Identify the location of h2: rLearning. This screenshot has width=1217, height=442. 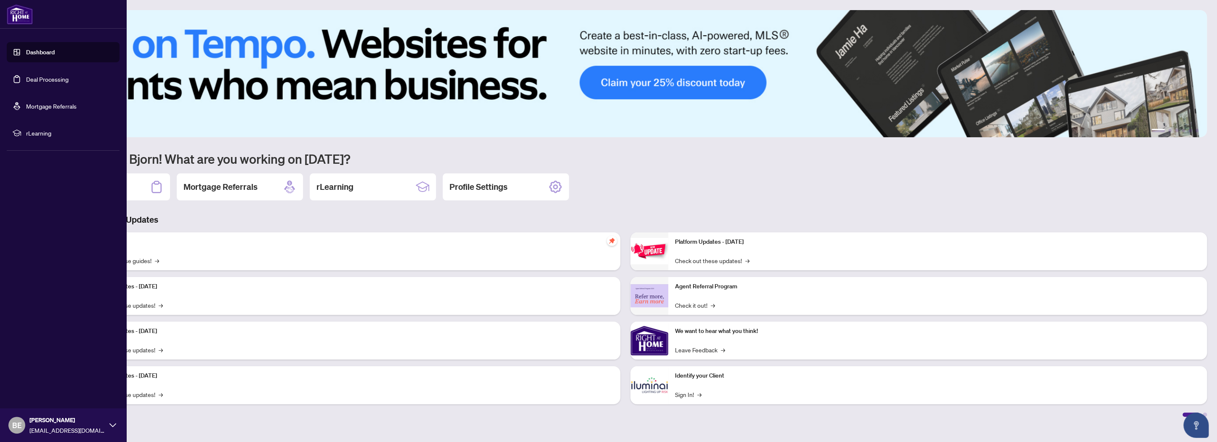
(335, 187).